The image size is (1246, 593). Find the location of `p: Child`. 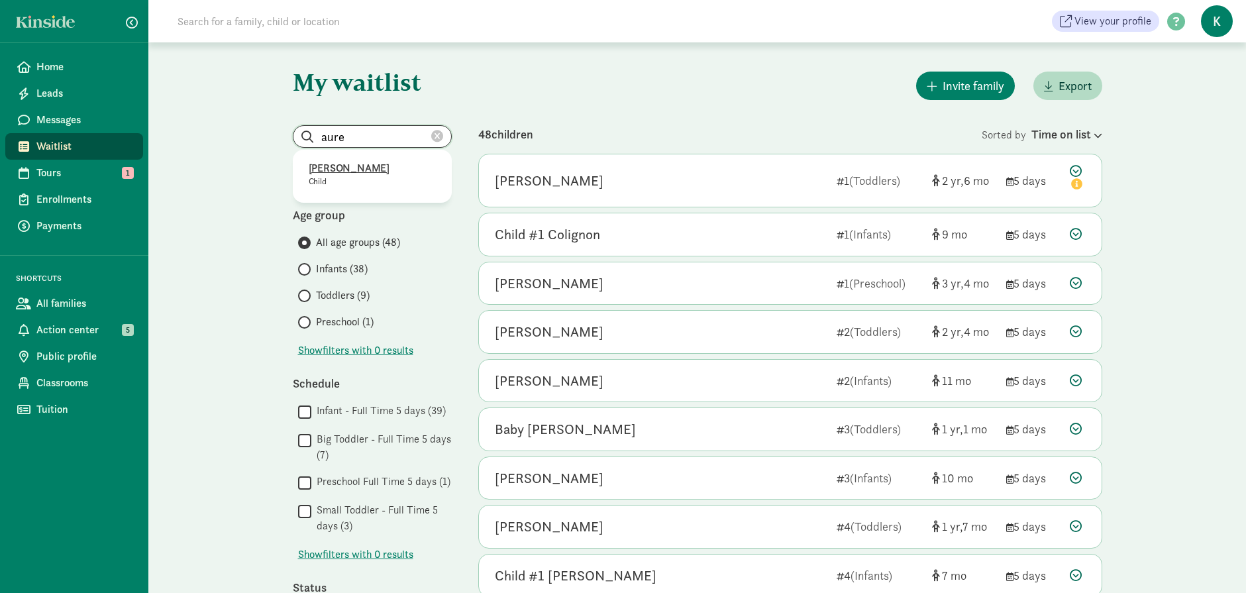

p: Child is located at coordinates (372, 182).